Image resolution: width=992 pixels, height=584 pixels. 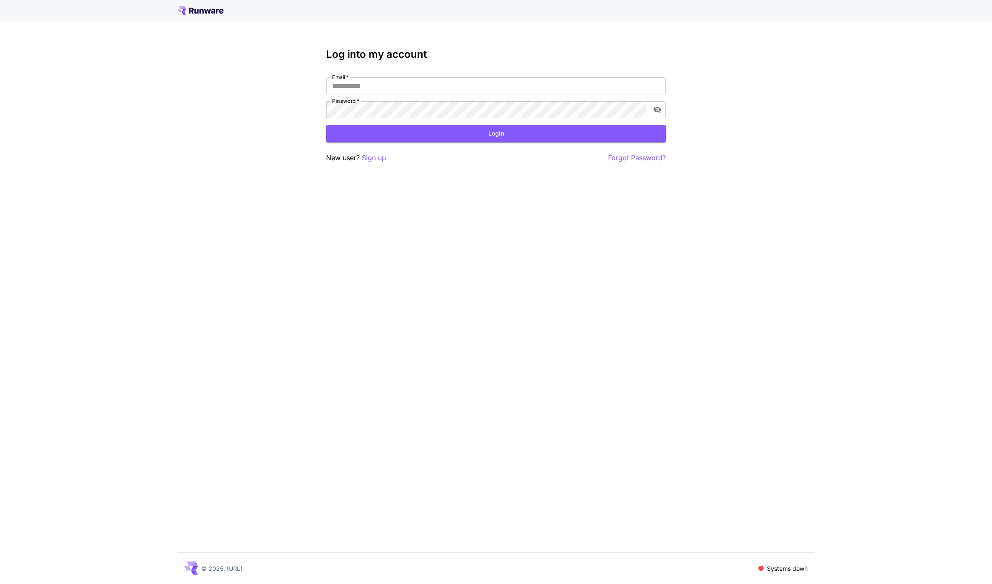 I want to click on button: Forgot Password?, so click(x=637, y=158).